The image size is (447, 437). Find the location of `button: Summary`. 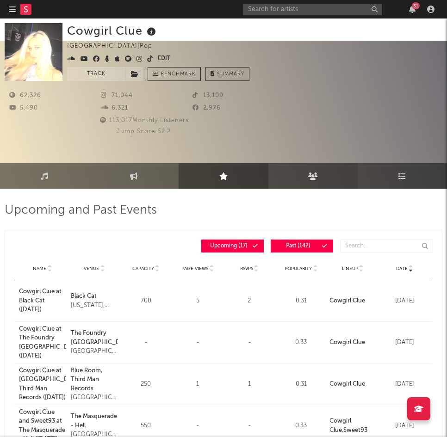

button: Summary is located at coordinates (227, 74).